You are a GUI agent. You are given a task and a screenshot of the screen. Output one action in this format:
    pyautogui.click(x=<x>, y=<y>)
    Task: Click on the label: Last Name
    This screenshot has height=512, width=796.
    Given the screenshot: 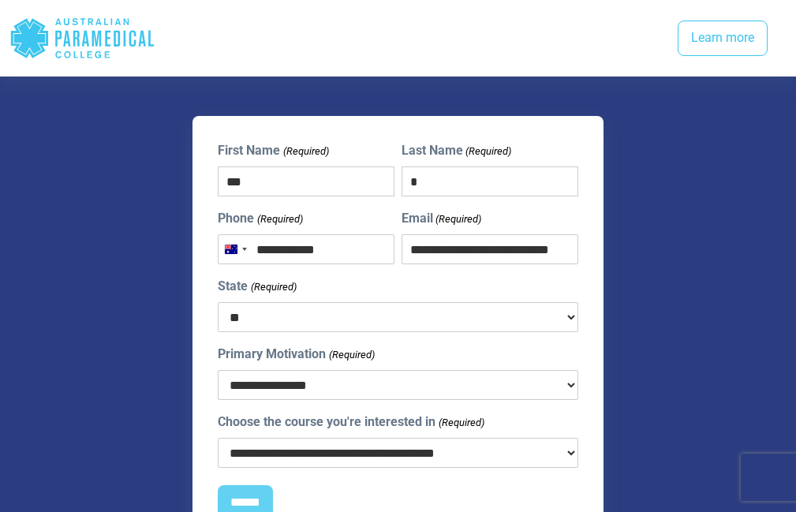 What is the action you would take?
    pyautogui.click(x=456, y=151)
    